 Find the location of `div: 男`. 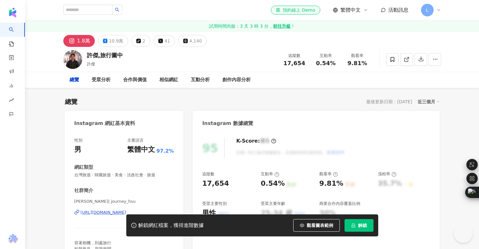

div: 男 is located at coordinates (78, 150).